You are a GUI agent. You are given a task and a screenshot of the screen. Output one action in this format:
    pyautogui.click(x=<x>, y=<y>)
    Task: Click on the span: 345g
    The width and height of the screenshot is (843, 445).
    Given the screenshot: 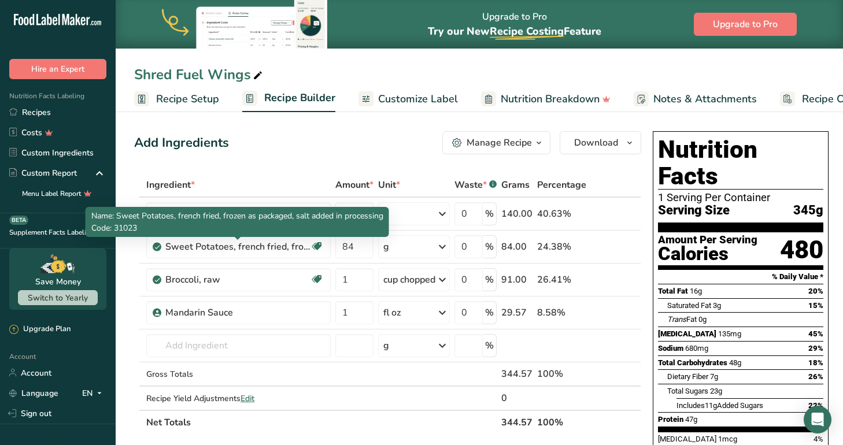 What is the action you would take?
    pyautogui.click(x=808, y=210)
    